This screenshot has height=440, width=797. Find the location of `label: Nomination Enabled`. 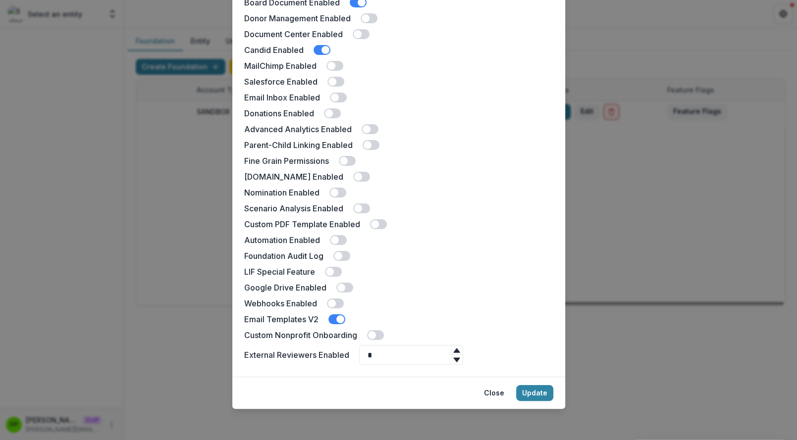

label: Nomination Enabled is located at coordinates (282, 193).